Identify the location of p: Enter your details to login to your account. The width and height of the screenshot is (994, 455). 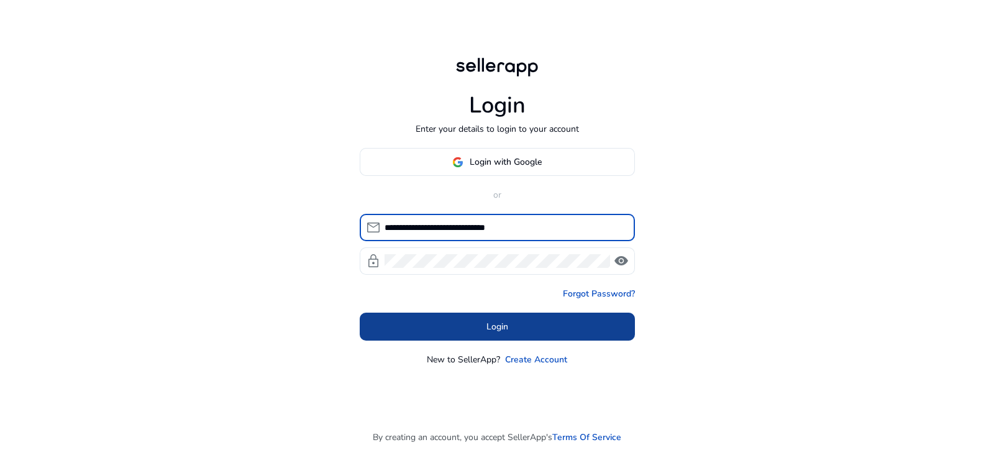
(497, 129).